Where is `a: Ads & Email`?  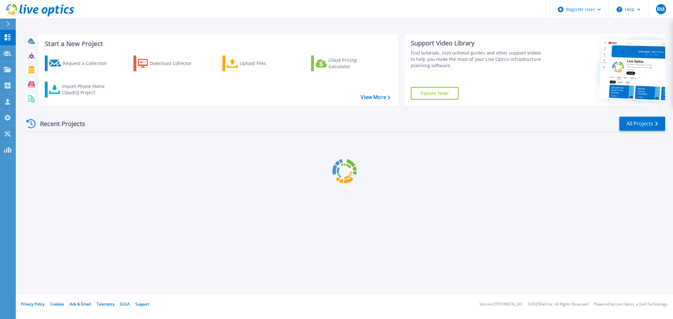 a: Ads & Email is located at coordinates (80, 304).